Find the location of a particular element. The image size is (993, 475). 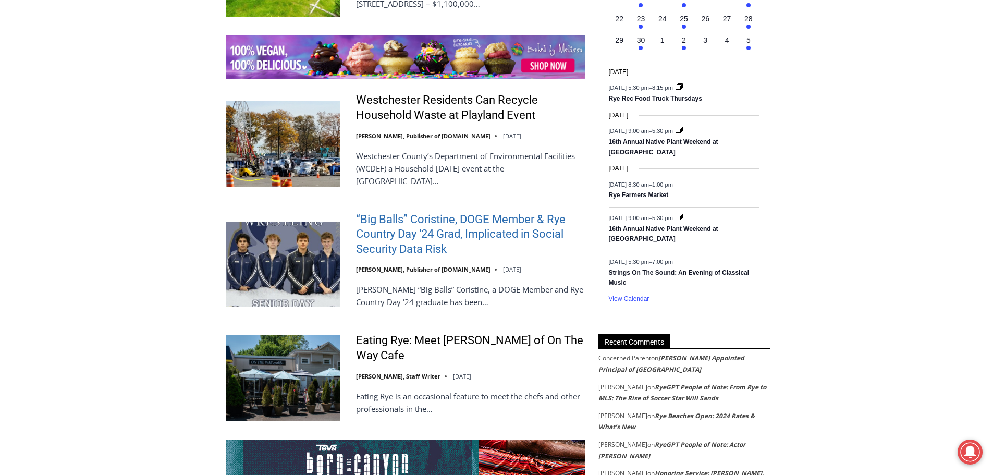

img: s_800_d653096d-cda9-4b24-94f4-9ae0c7afa054.jpeg is located at coordinates (283, 24).